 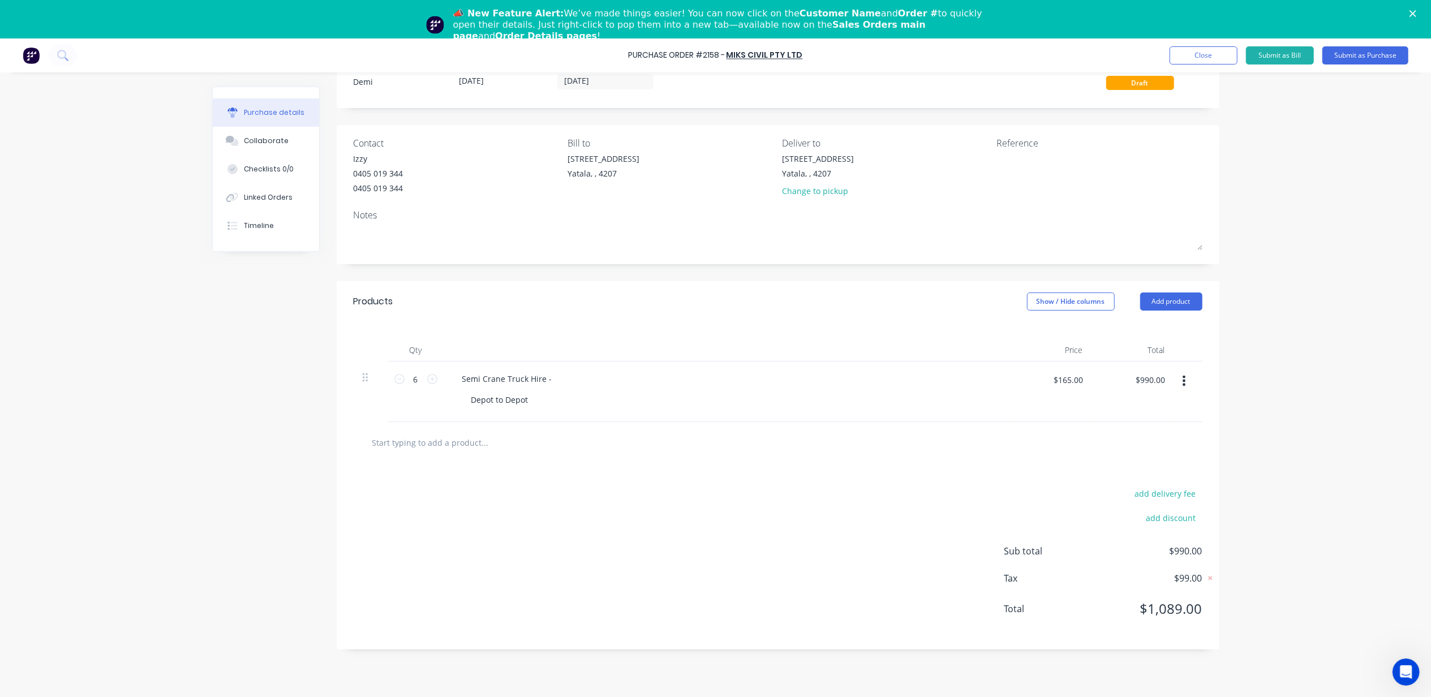 I want to click on div: We’ve made things easier! You can now click on the and to quickly open their details. Just right-..., so click(x=720, y=25).